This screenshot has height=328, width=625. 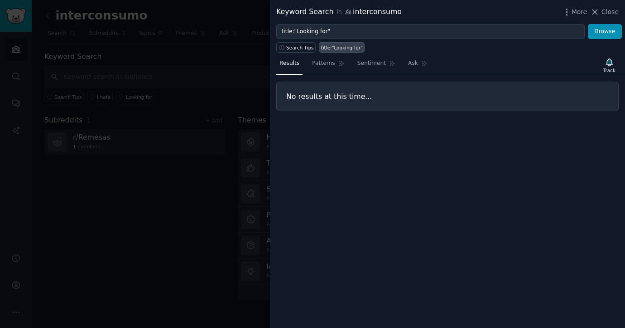 What do you see at coordinates (328, 65) in the screenshot?
I see `a: Patterns` at bounding box center [328, 65].